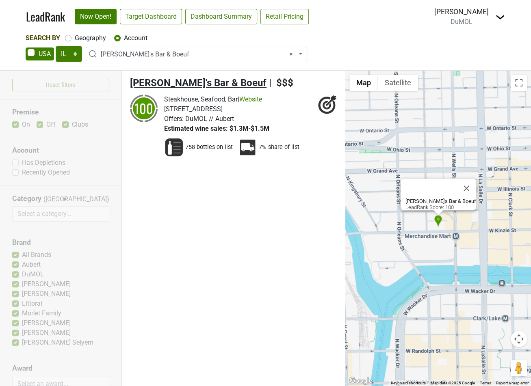  What do you see at coordinates (485, 383) in the screenshot?
I see `a: Terms (opens in new tab)` at bounding box center [485, 383].